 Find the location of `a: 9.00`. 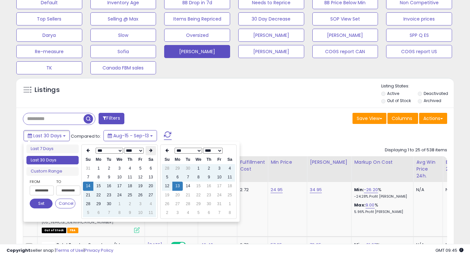

a: 9.00 is located at coordinates (370, 205).